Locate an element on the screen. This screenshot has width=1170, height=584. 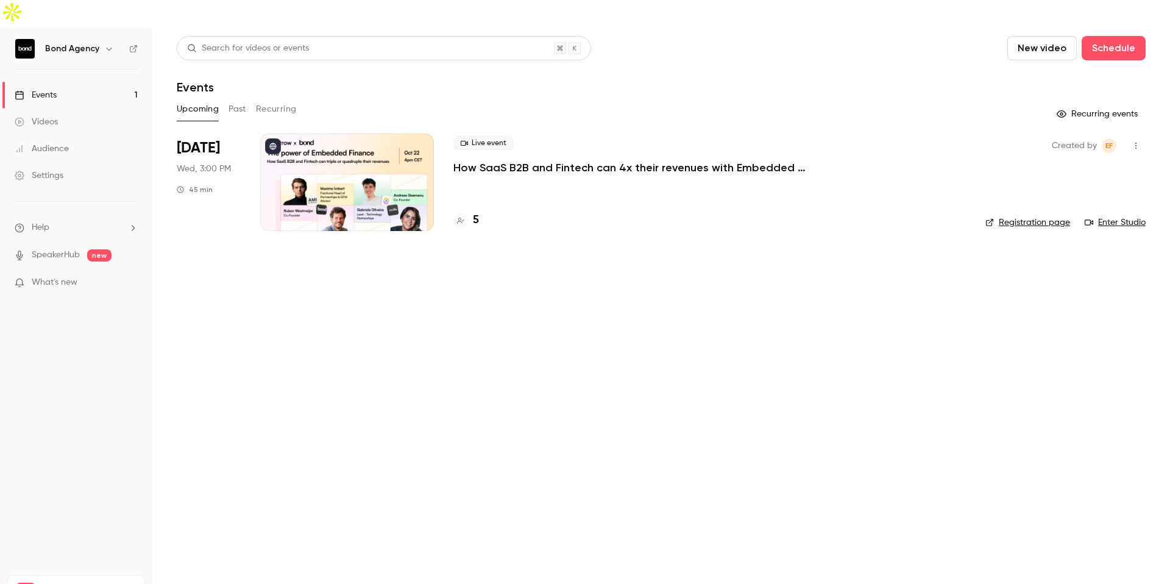
div: 45 min is located at coordinates (194, 190).